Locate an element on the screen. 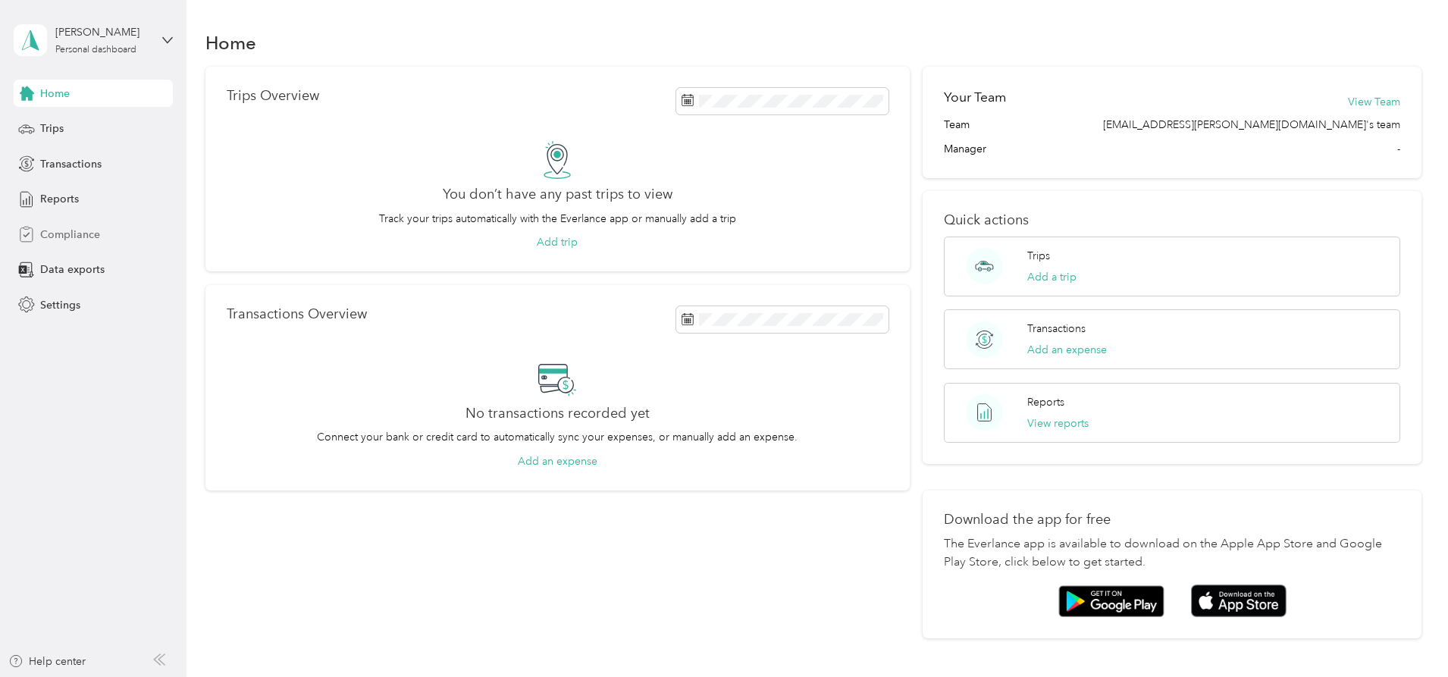 This screenshot has width=1448, height=677. span: Compliance is located at coordinates (70, 234).